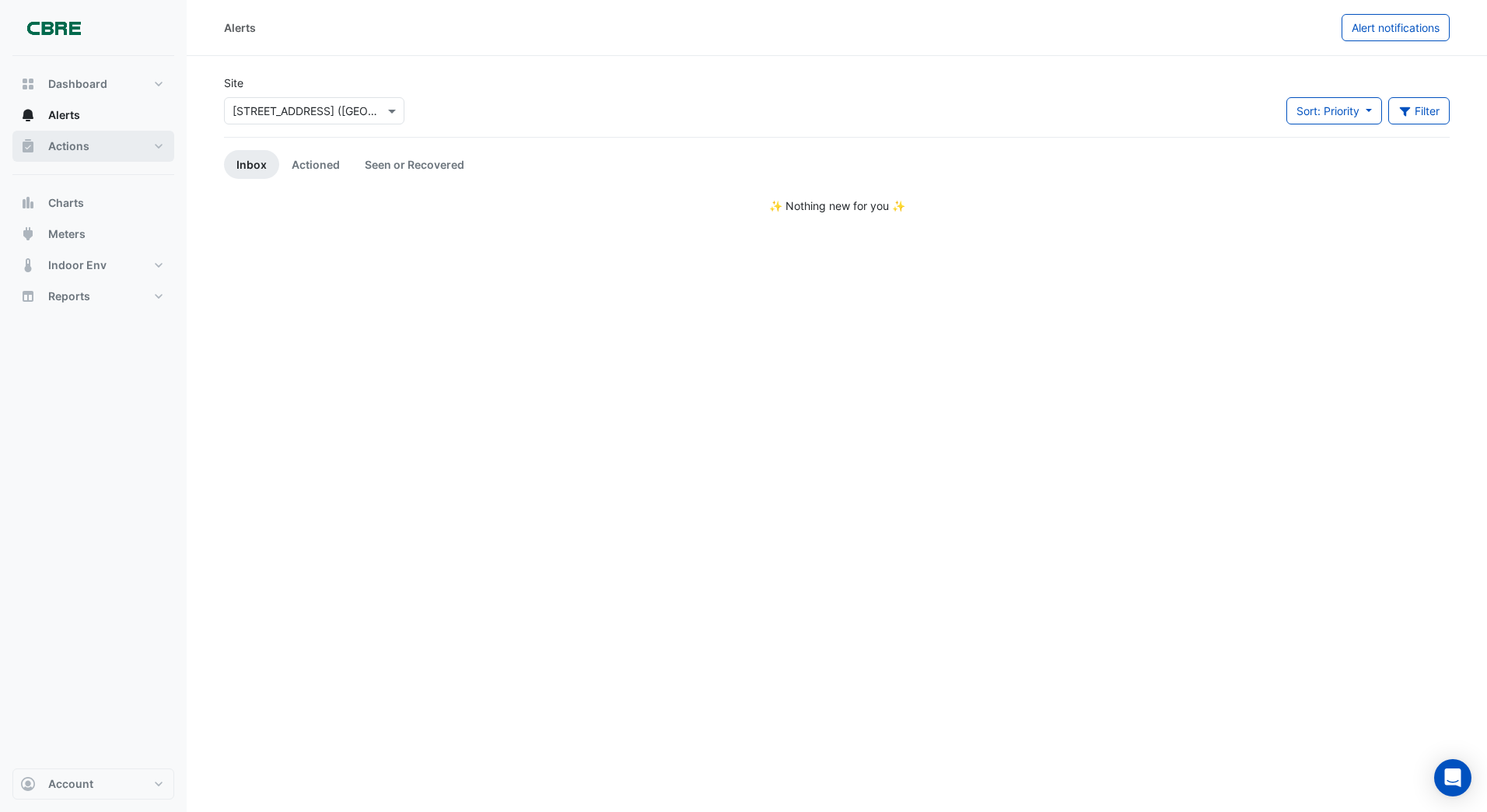 This screenshot has height=812, width=1487. What do you see at coordinates (93, 296) in the screenshot?
I see `button: Reports` at bounding box center [93, 296].